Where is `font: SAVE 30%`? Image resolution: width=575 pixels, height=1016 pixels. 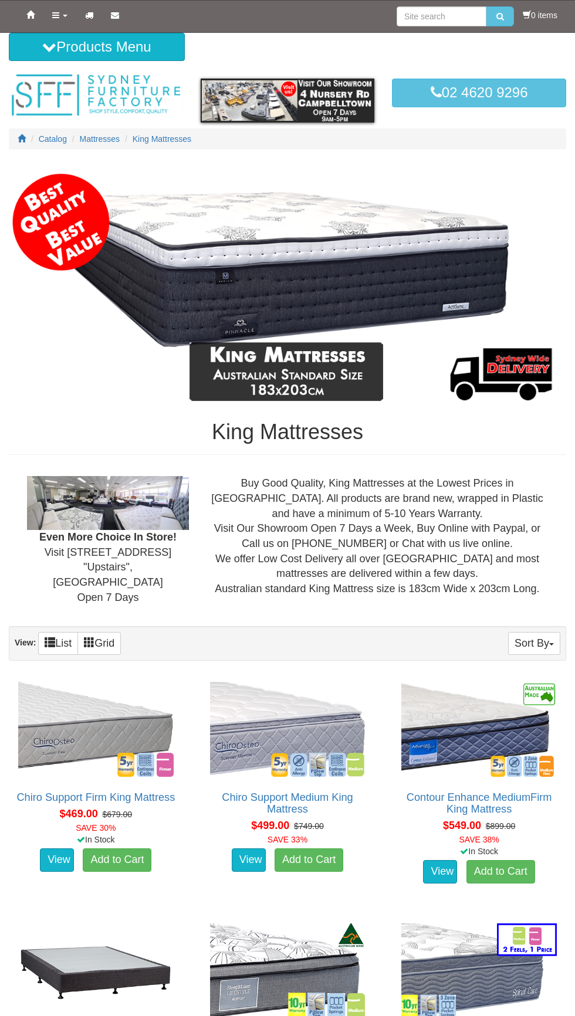 font: SAVE 30% is located at coordinates (96, 828).